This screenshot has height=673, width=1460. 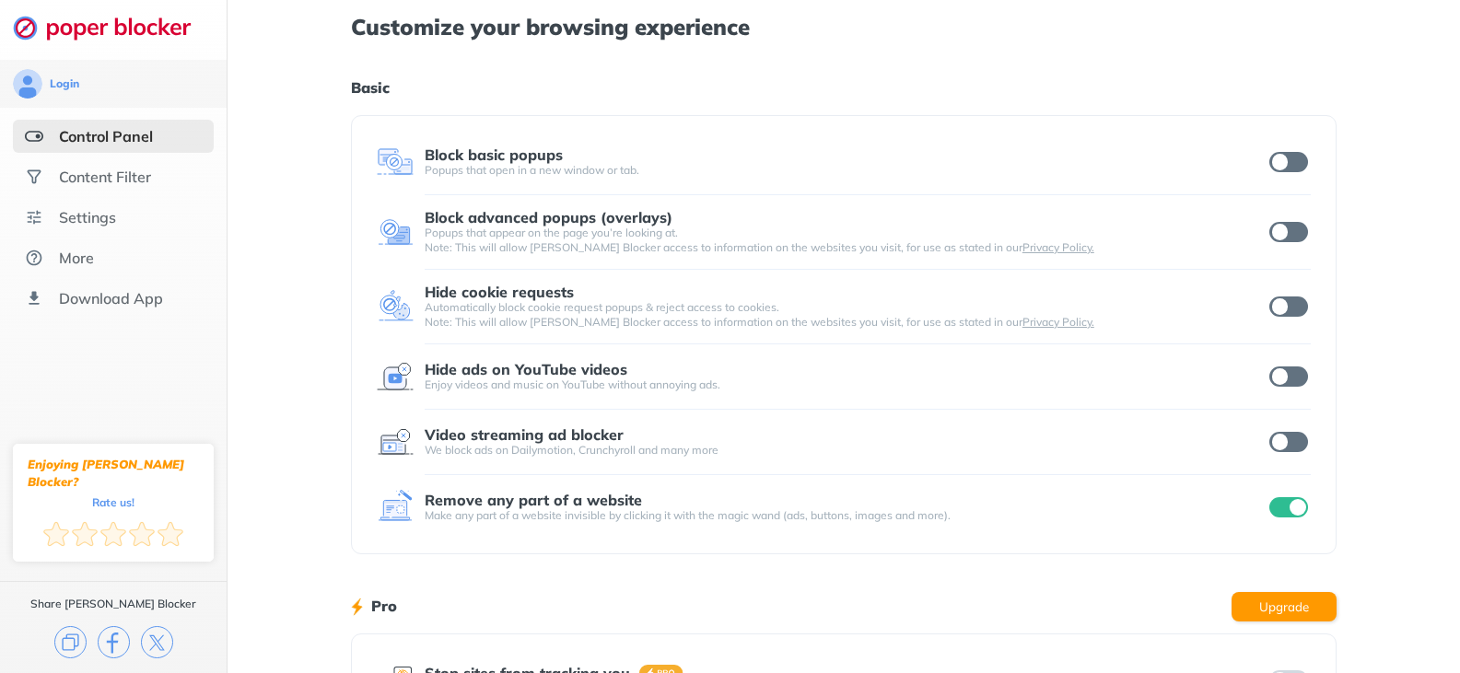 What do you see at coordinates (533, 500) in the screenshot?
I see `div: Remove any part of a website` at bounding box center [533, 500].